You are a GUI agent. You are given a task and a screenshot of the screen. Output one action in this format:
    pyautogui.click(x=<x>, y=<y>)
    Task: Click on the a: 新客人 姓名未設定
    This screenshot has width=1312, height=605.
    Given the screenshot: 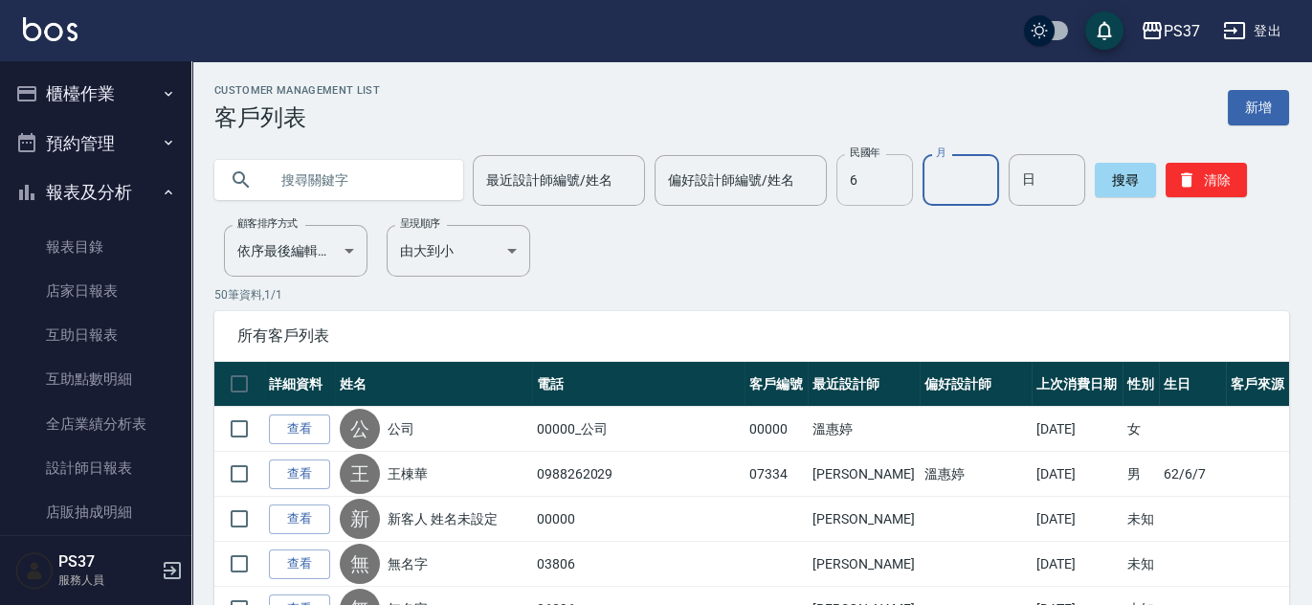 What is the action you would take?
    pyautogui.click(x=442, y=519)
    